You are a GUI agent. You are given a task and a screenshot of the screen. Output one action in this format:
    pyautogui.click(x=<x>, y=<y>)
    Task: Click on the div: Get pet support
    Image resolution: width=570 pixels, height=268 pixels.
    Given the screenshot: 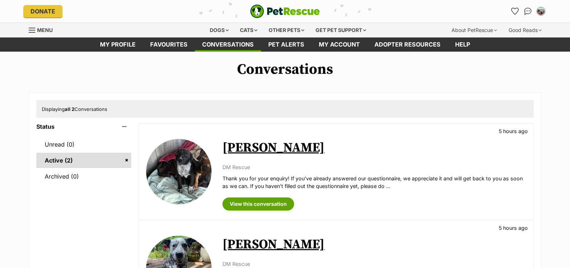 What is the action you would take?
    pyautogui.click(x=341, y=30)
    